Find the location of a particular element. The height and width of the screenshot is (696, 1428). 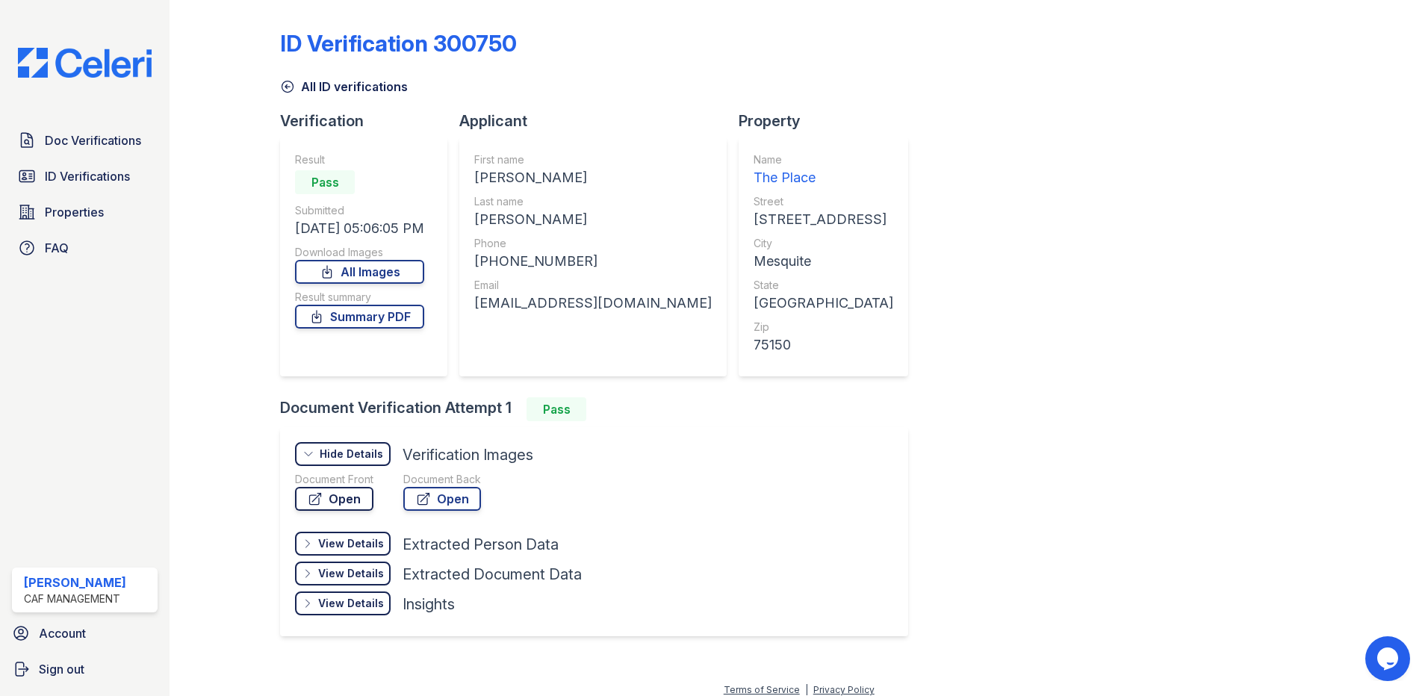

div: State is located at coordinates (823, 285).